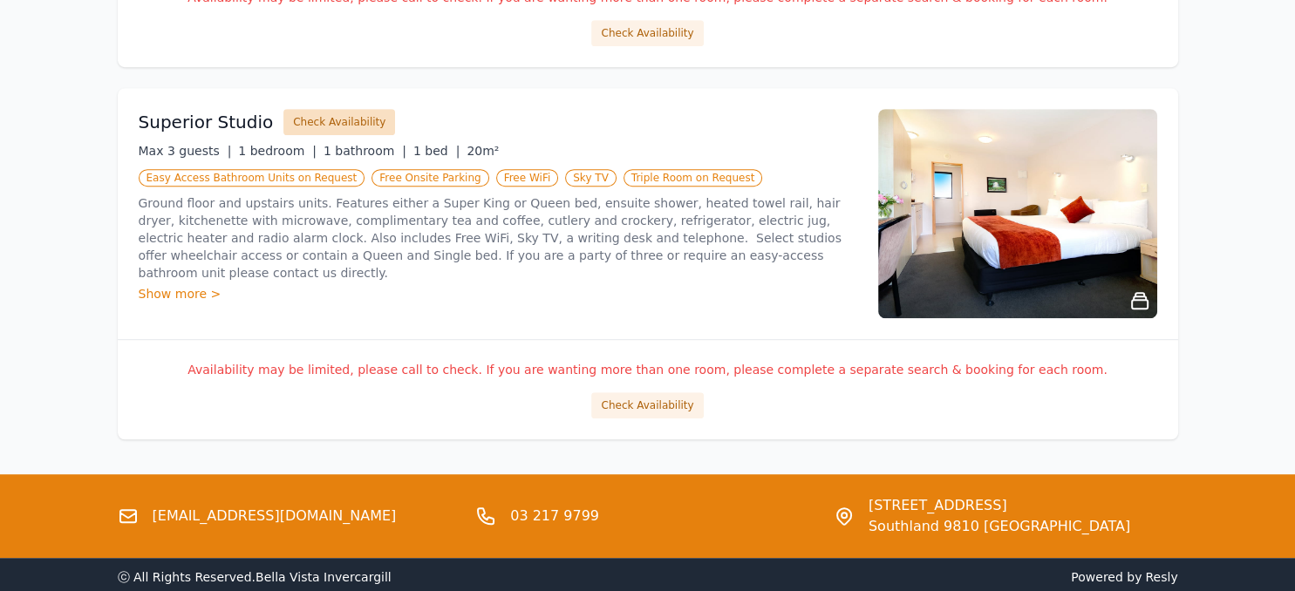 Image resolution: width=1295 pixels, height=591 pixels. Describe the element at coordinates (555, 516) in the screenshot. I see `a: 03 217 9799` at that location.